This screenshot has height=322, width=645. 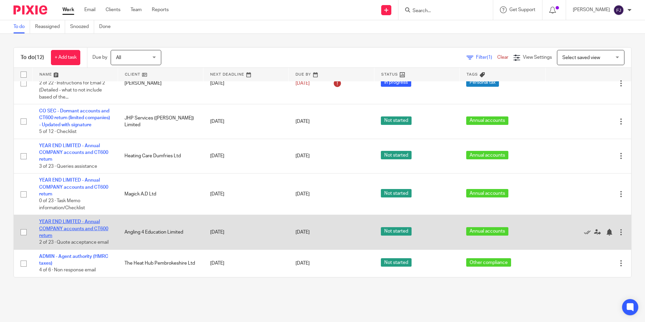 What do you see at coordinates (90, 10) in the screenshot?
I see `a: Email` at bounding box center [90, 10].